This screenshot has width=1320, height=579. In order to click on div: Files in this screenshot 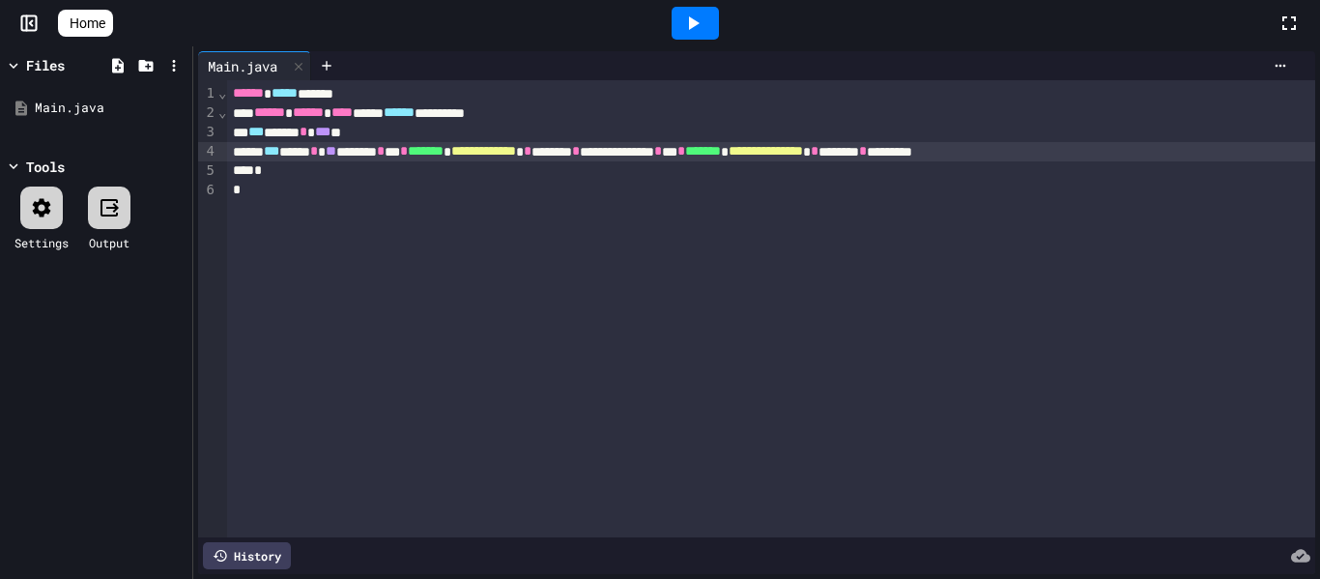, I will do `click(45, 65)`.